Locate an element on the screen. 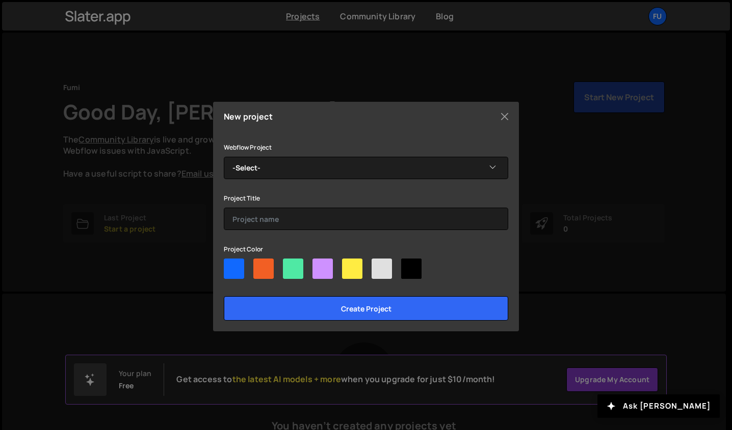  h5: New project is located at coordinates (248, 117).